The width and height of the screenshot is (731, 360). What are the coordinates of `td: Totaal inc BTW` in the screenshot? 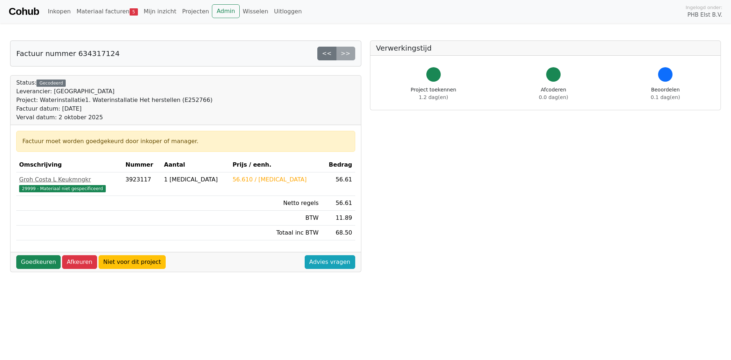 It's located at (275, 232).